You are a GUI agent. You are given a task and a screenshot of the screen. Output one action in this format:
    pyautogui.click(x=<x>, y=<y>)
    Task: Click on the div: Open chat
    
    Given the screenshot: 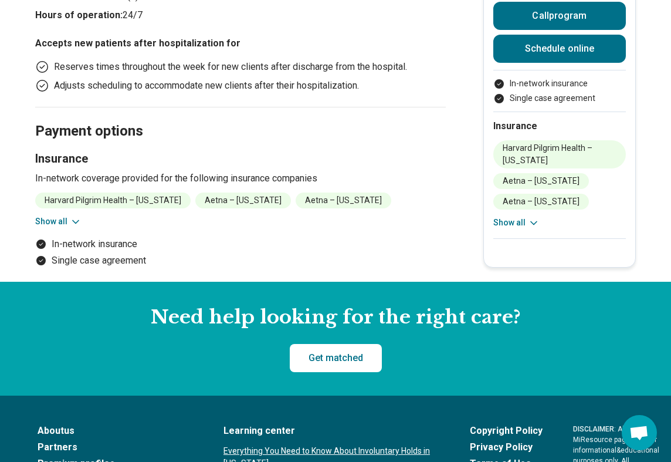 What is the action you would take?
    pyautogui.click(x=639, y=432)
    